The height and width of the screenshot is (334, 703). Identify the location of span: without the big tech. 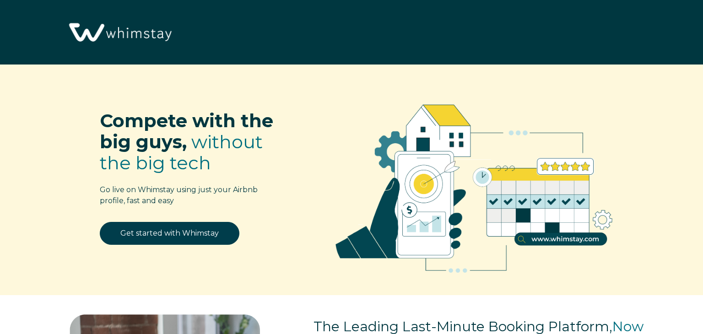
(181, 152).